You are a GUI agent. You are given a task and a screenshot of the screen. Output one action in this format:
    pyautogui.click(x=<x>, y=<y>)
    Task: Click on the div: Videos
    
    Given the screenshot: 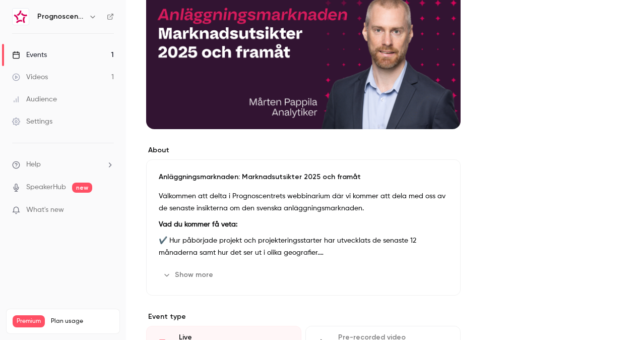 What is the action you would take?
    pyautogui.click(x=30, y=77)
    